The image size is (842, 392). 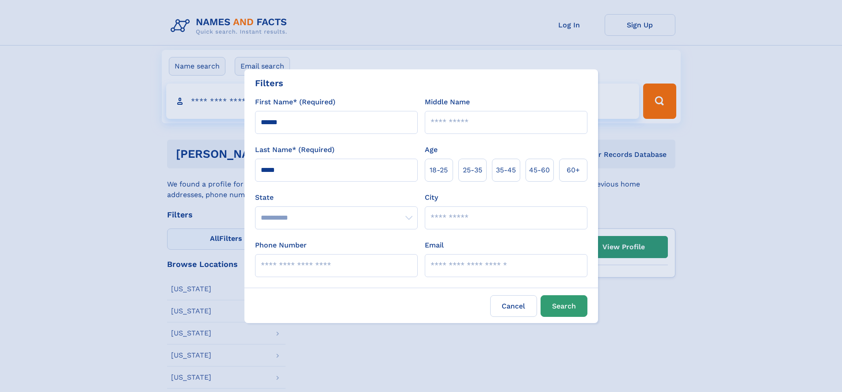 What do you see at coordinates (438, 170) in the screenshot?
I see `span: 18‑25` at bounding box center [438, 170].